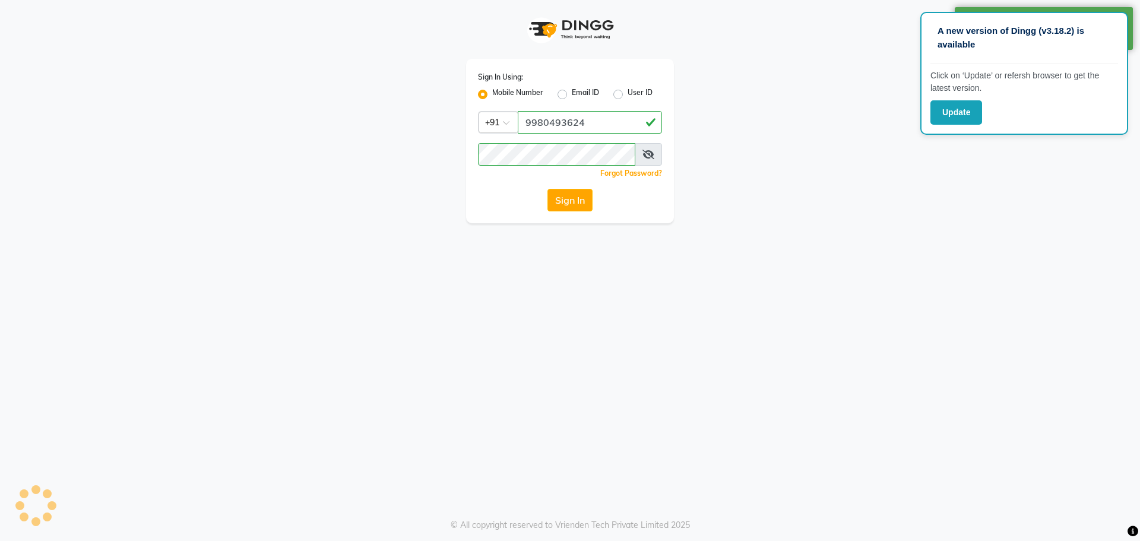 The image size is (1140, 541). What do you see at coordinates (1024, 37) in the screenshot?
I see `p: A new version of Dingg (v3.18.2) is available` at bounding box center [1024, 37].